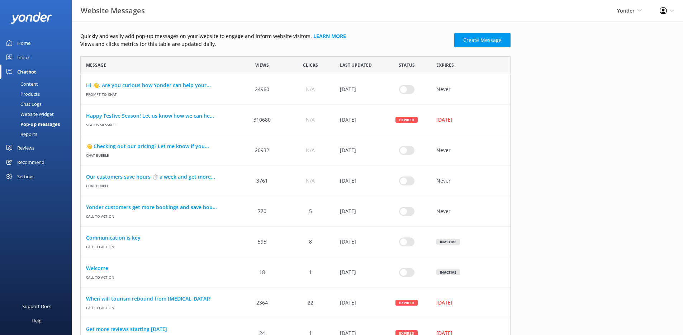  Describe the element at coordinates (159, 85) in the screenshot. I see `a: Hi 👋. Are you curious how Yonder can help your...` at that location.